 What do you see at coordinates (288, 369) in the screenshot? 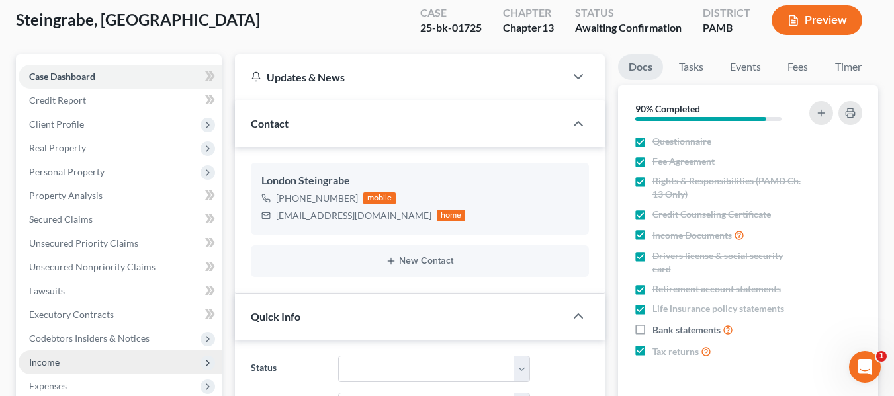
I see `label: Status` at bounding box center [288, 369].